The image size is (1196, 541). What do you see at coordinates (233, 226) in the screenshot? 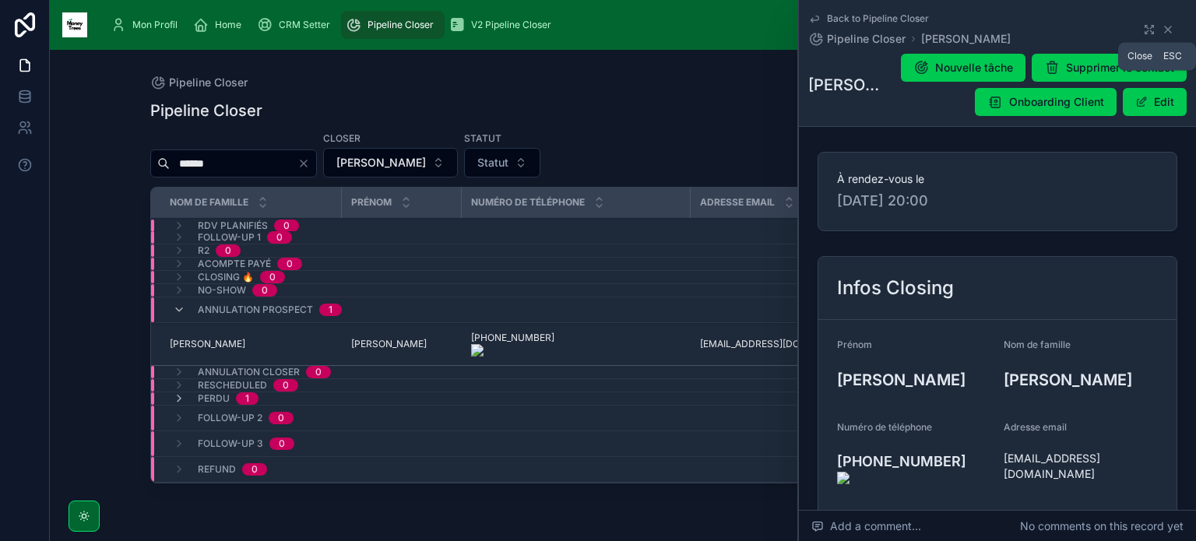
I see `span: RDV planifiés` at bounding box center [233, 226].